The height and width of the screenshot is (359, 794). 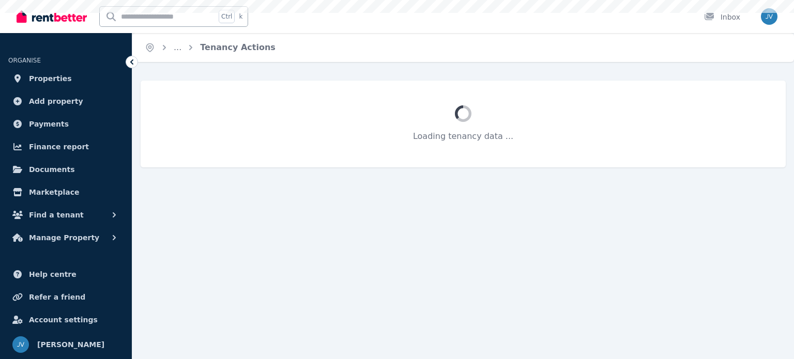 What do you see at coordinates (240, 17) in the screenshot?
I see `span: k` at bounding box center [240, 17].